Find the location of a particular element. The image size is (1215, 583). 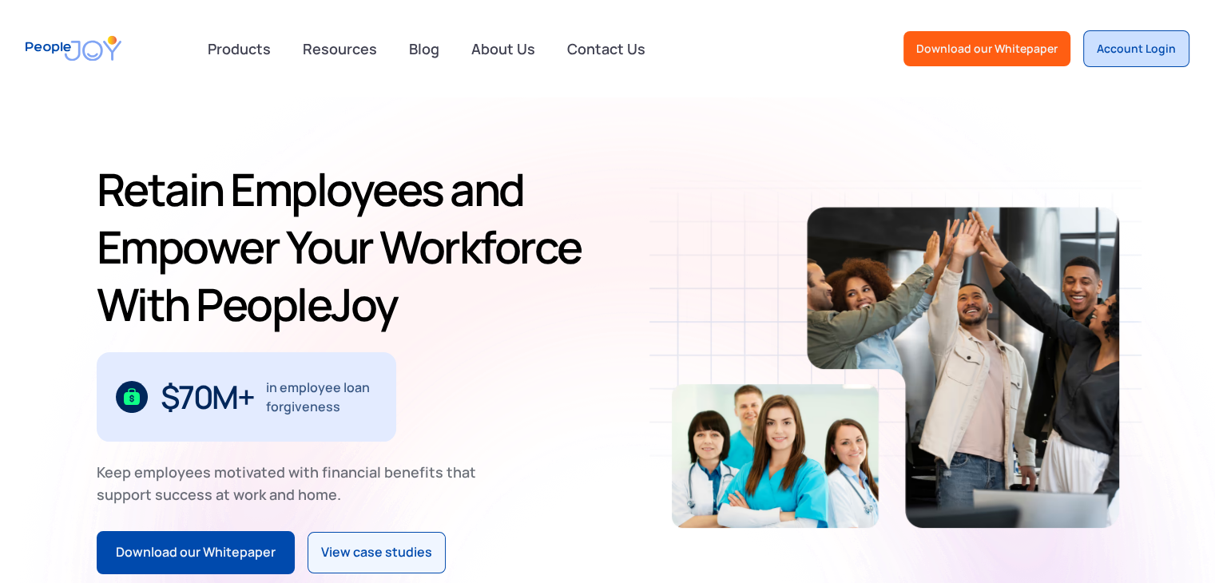

a: View case studies is located at coordinates (376, 553).